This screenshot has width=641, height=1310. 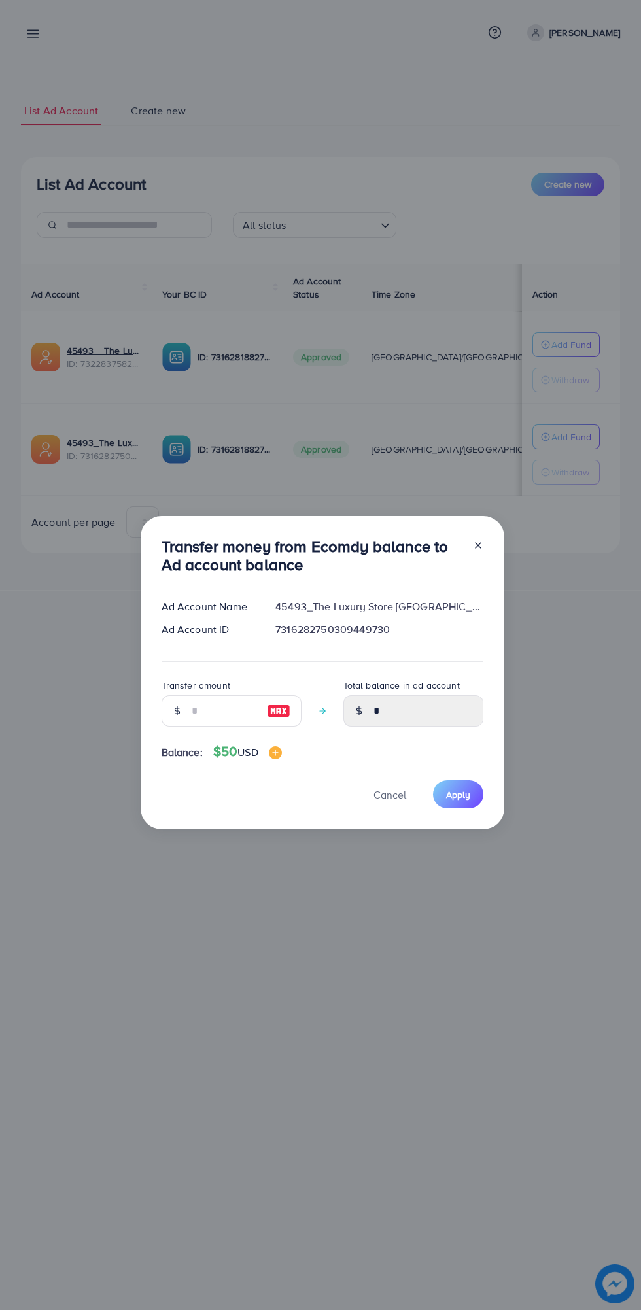 I want to click on label: Transfer amount, so click(x=196, y=685).